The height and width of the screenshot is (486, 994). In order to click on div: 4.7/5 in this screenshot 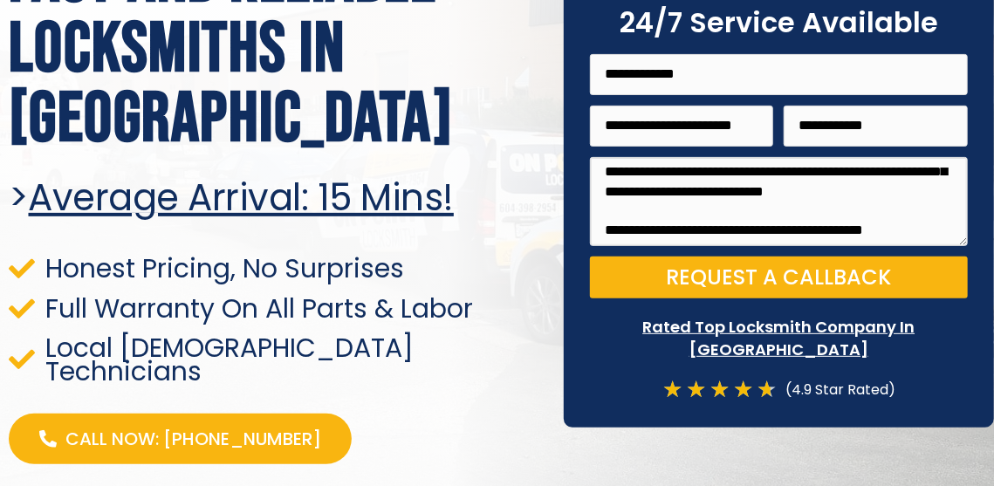, I will do `click(719, 389)`.